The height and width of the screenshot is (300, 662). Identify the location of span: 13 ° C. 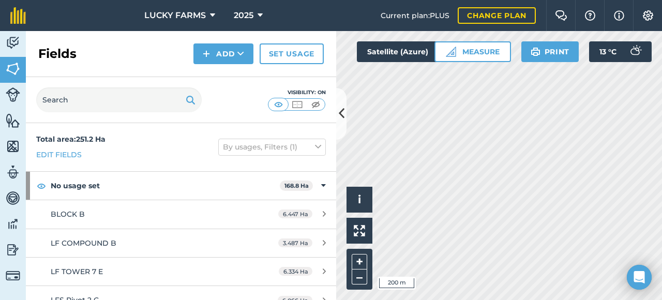
(608, 52).